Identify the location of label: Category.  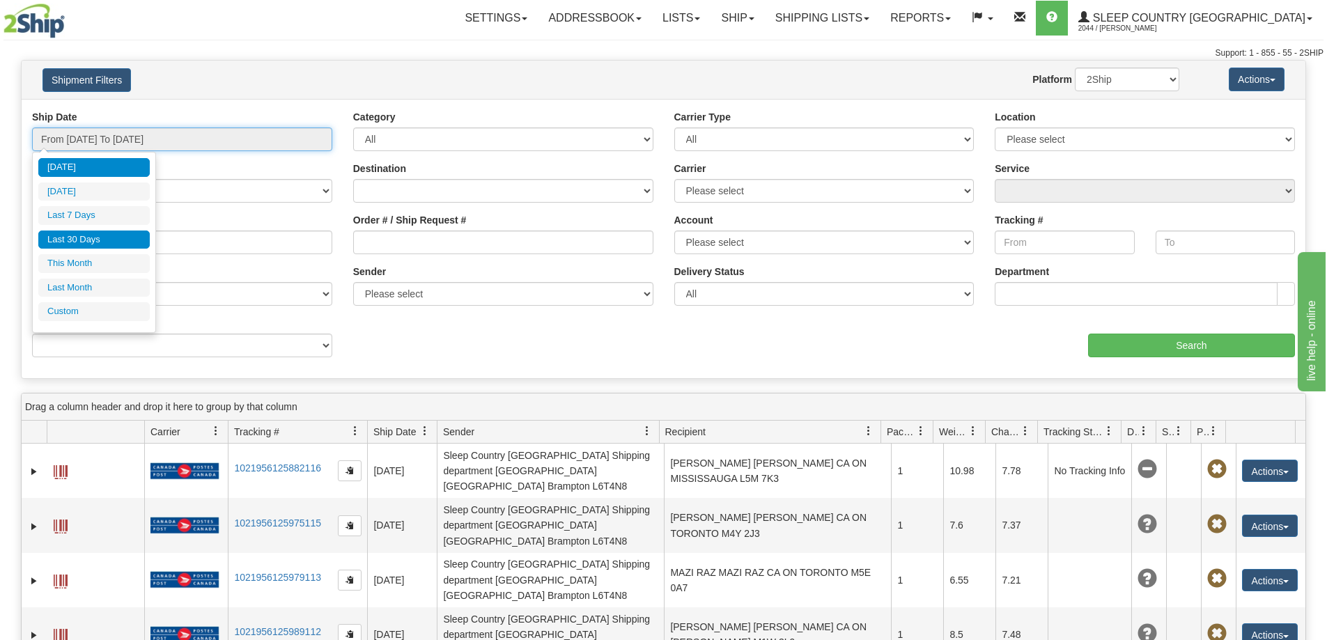
(374, 117).